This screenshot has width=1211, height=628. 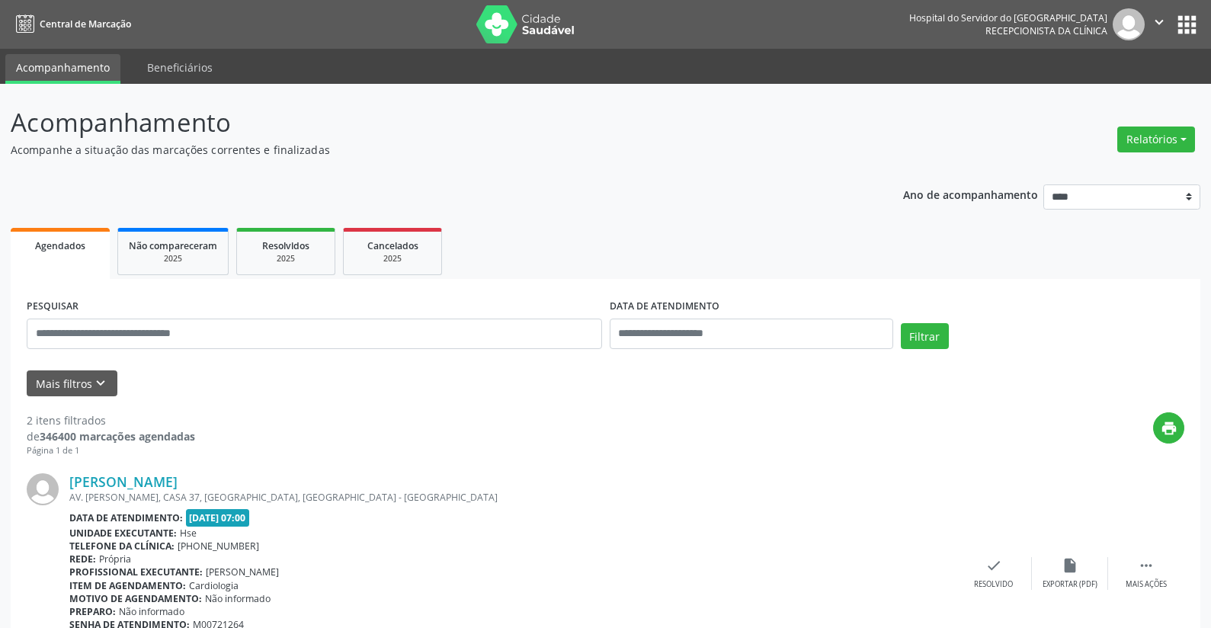 What do you see at coordinates (1156, 139) in the screenshot?
I see `button: Relatórios` at bounding box center [1156, 139].